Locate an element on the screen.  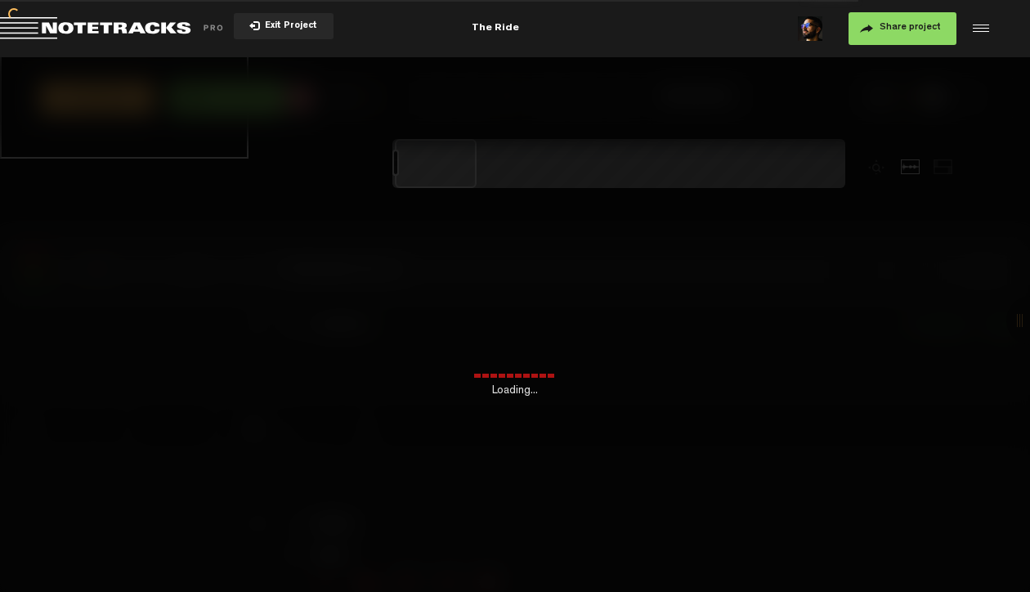
span: Loading... is located at coordinates (515, 391).